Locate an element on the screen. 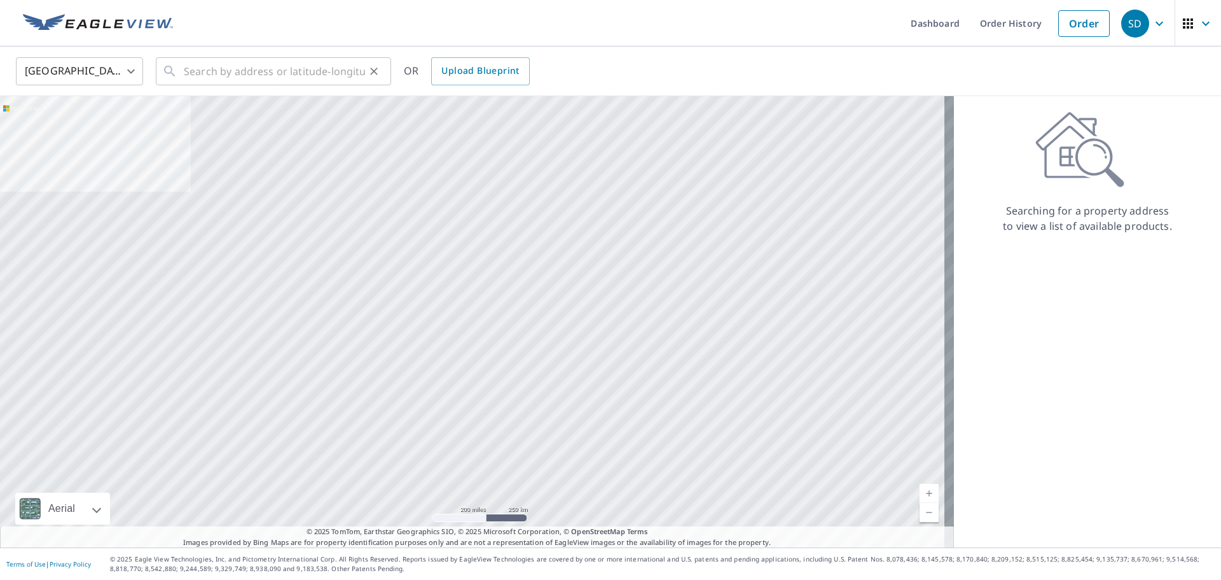 The image size is (1221, 580). p: © 2025 Eagle View Technologies, Inc. and Pictometry International Corp. All Rights Reserved. Repo... is located at coordinates (662, 564).